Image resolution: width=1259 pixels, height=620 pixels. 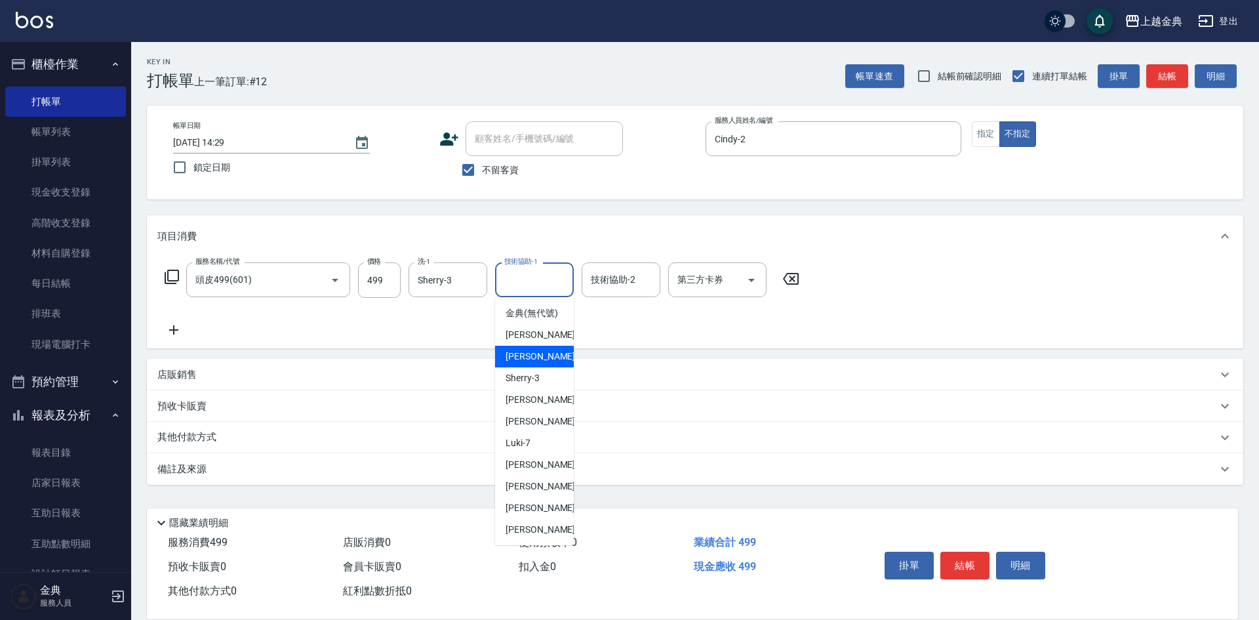 I want to click on label: 技術協助-1, so click(x=521, y=261).